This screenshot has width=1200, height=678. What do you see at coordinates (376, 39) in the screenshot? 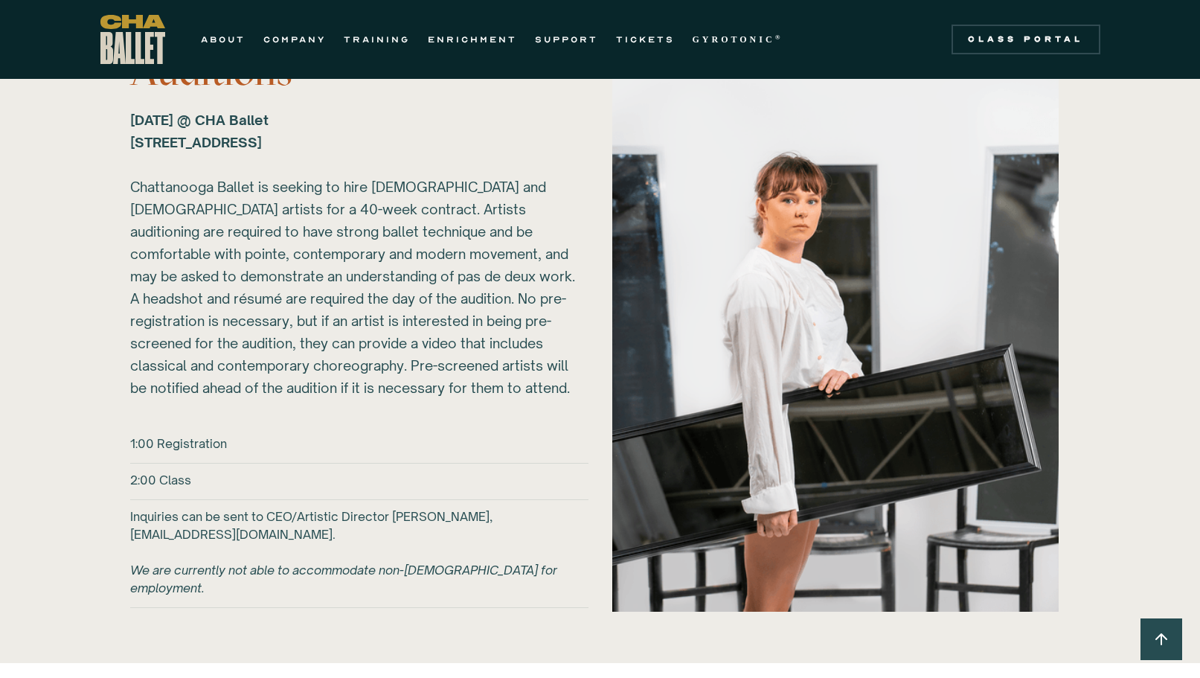
I see `a: TRAINING` at bounding box center [376, 39].